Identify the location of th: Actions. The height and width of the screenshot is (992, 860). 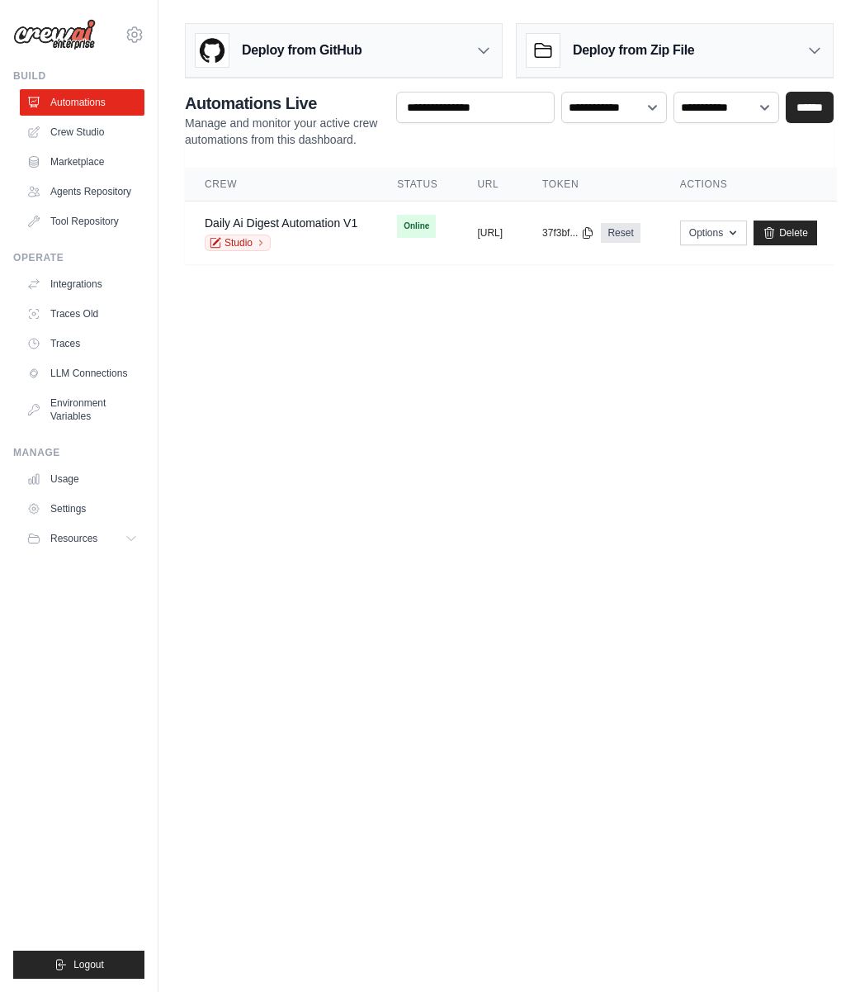
(749, 184).